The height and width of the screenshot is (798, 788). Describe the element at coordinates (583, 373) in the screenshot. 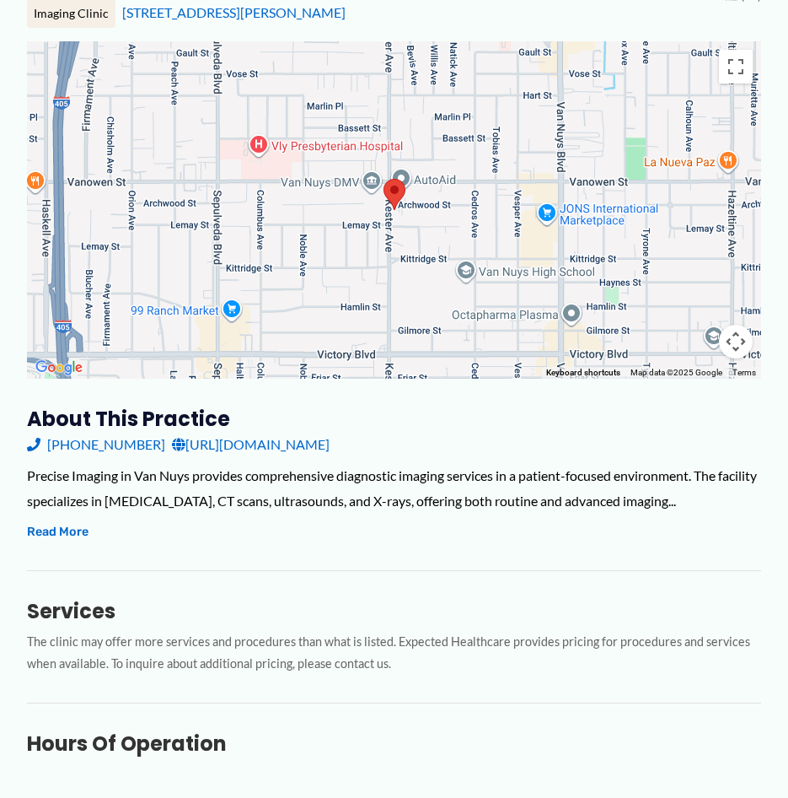

I see `button: Keyboard shortcuts` at that location.